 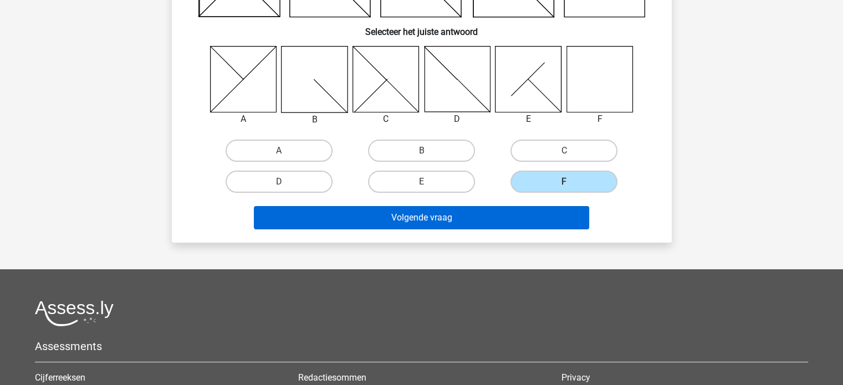 What do you see at coordinates (314, 120) in the screenshot?
I see `div: B` at bounding box center [314, 120].